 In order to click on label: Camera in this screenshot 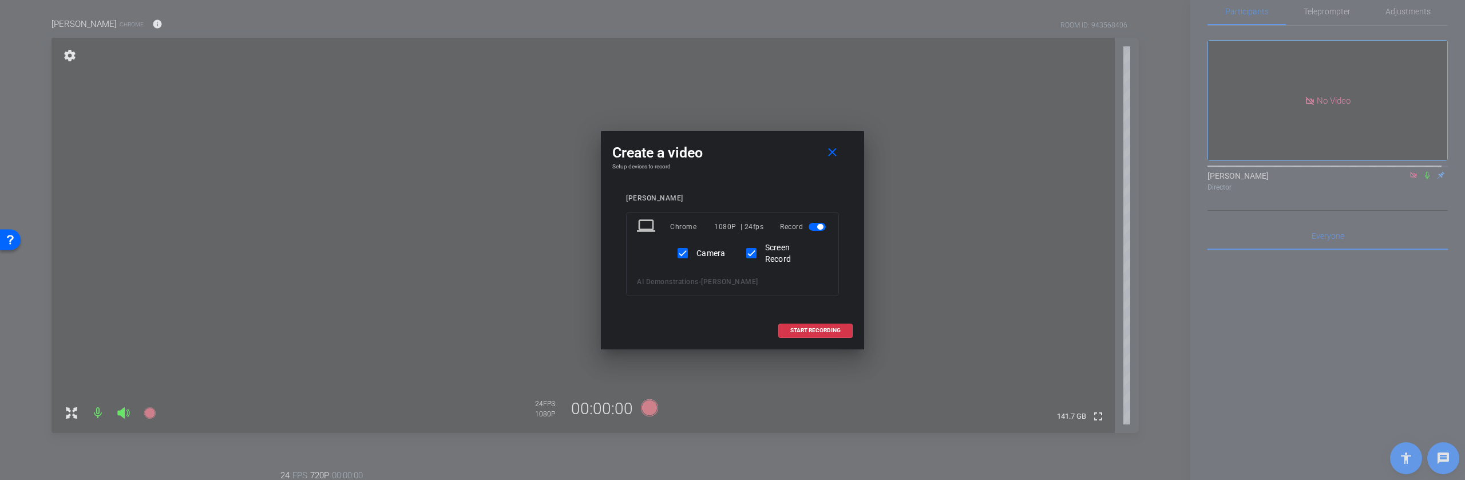, I will do `click(710, 253)`.